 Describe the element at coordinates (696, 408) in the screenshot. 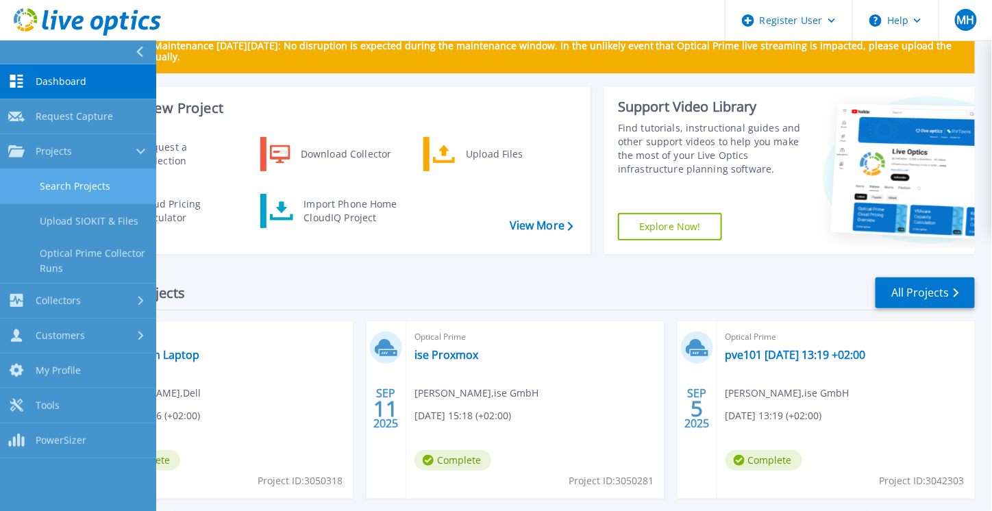

I see `span: 5` at that location.